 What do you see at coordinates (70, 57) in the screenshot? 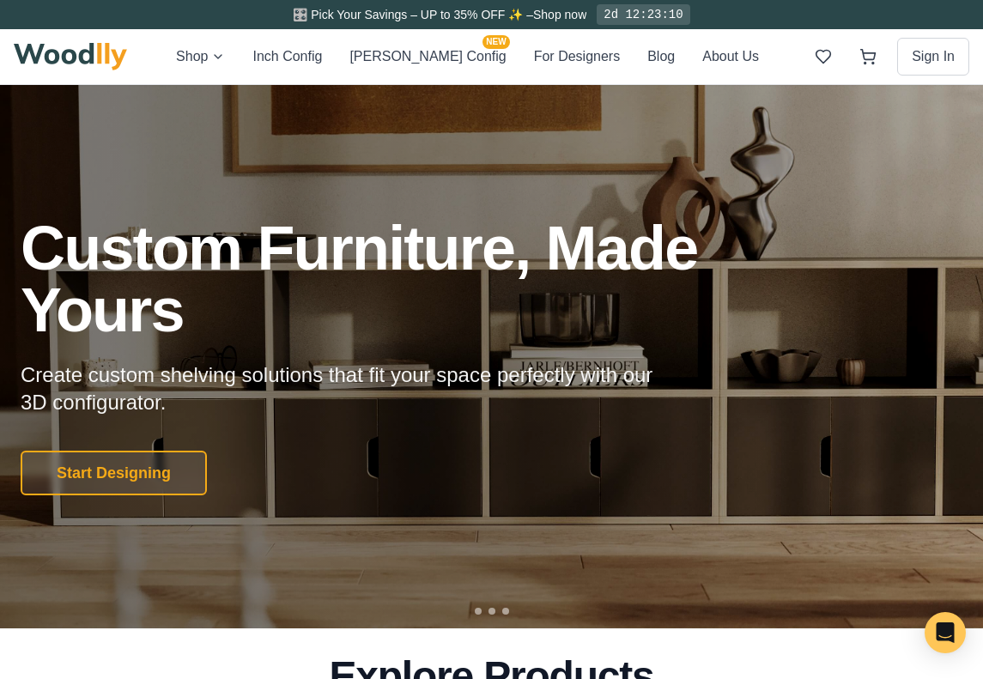
I see `img: Woodlly` at bounding box center [70, 57].